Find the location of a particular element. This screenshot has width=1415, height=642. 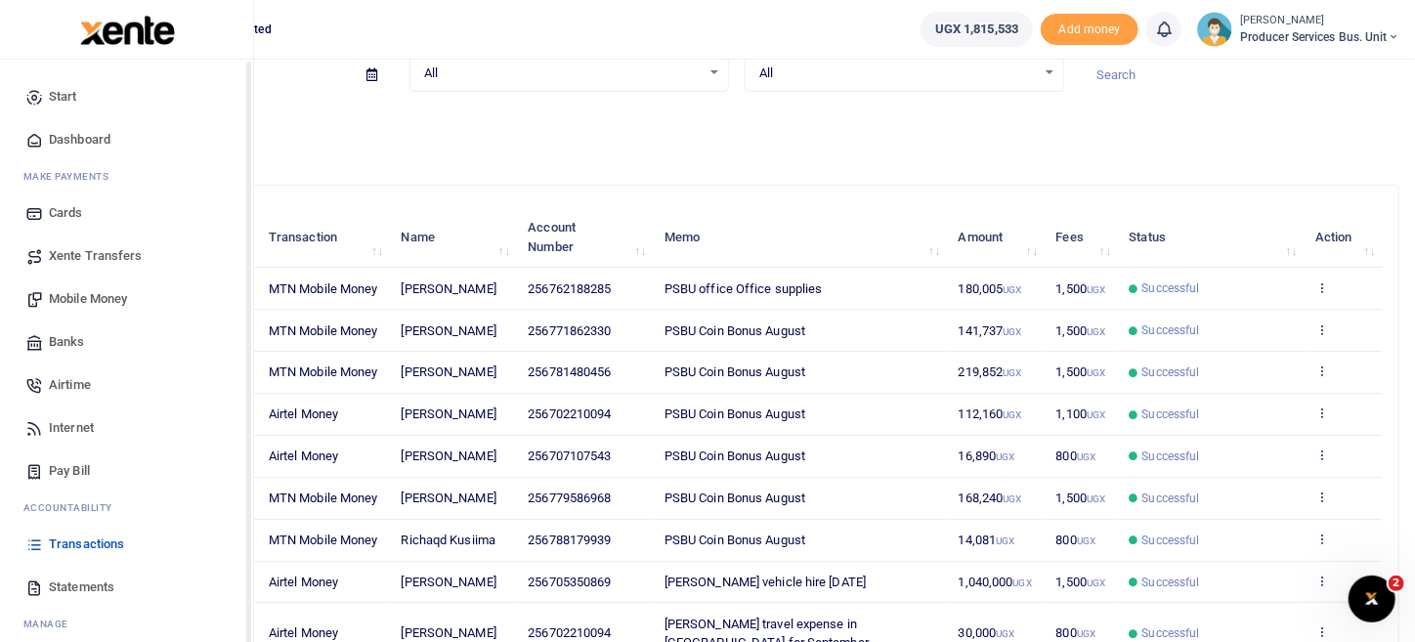

li: Wallet ballance is located at coordinates (976, 29).